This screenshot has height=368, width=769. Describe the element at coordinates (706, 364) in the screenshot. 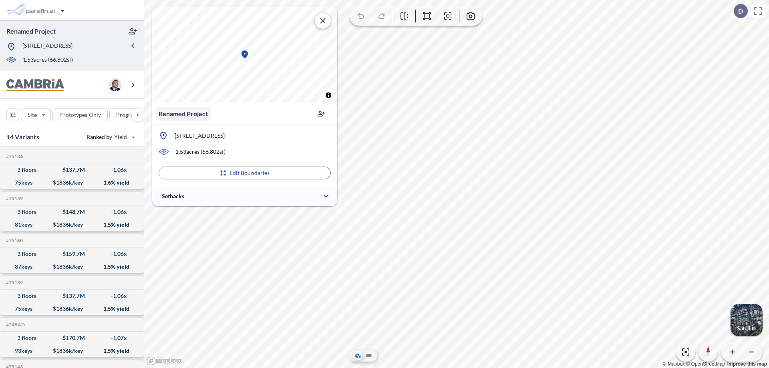

I see `a: OpenStreetMap` at that location.